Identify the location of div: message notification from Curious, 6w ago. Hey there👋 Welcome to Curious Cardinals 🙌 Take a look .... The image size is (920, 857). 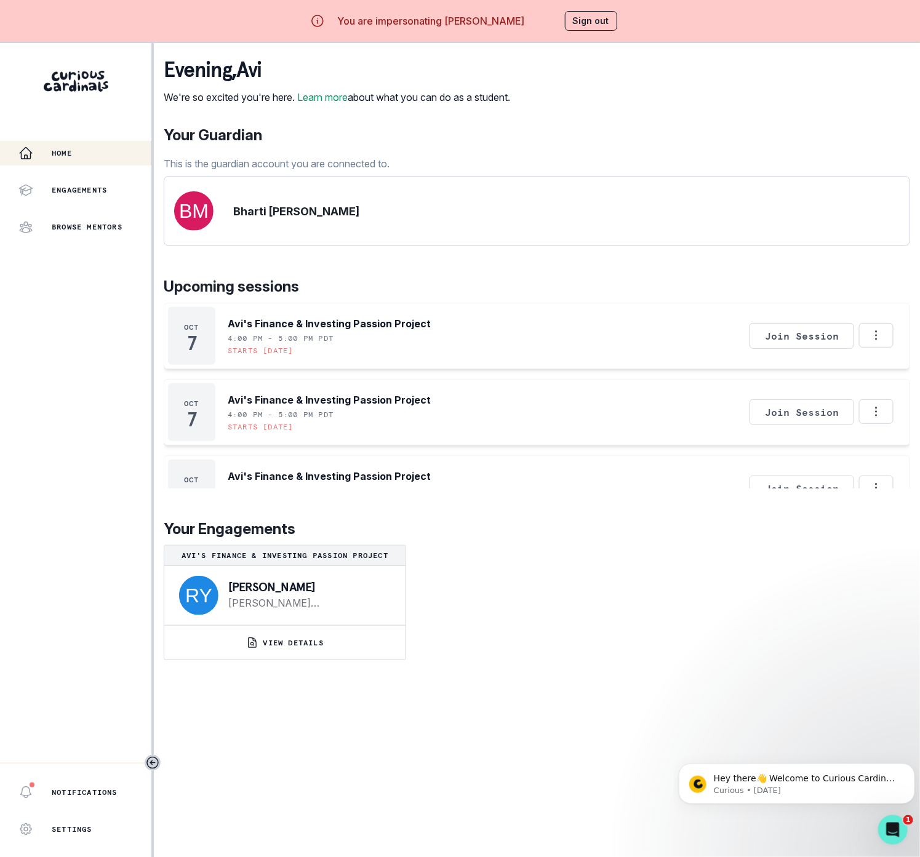
(123, 46).